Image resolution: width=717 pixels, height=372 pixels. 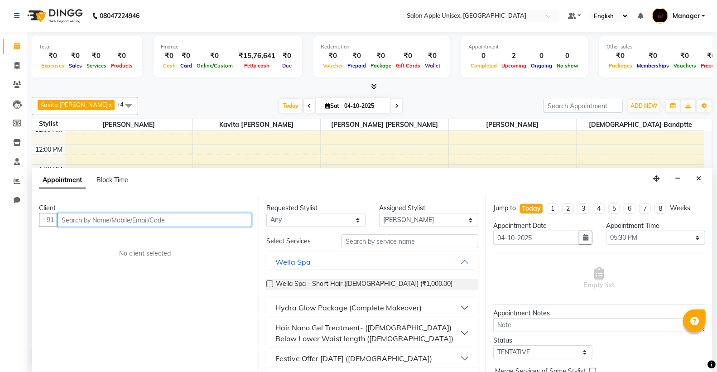 What do you see at coordinates (372, 262) in the screenshot?
I see `button: Wella Spa` at bounding box center [372, 262].